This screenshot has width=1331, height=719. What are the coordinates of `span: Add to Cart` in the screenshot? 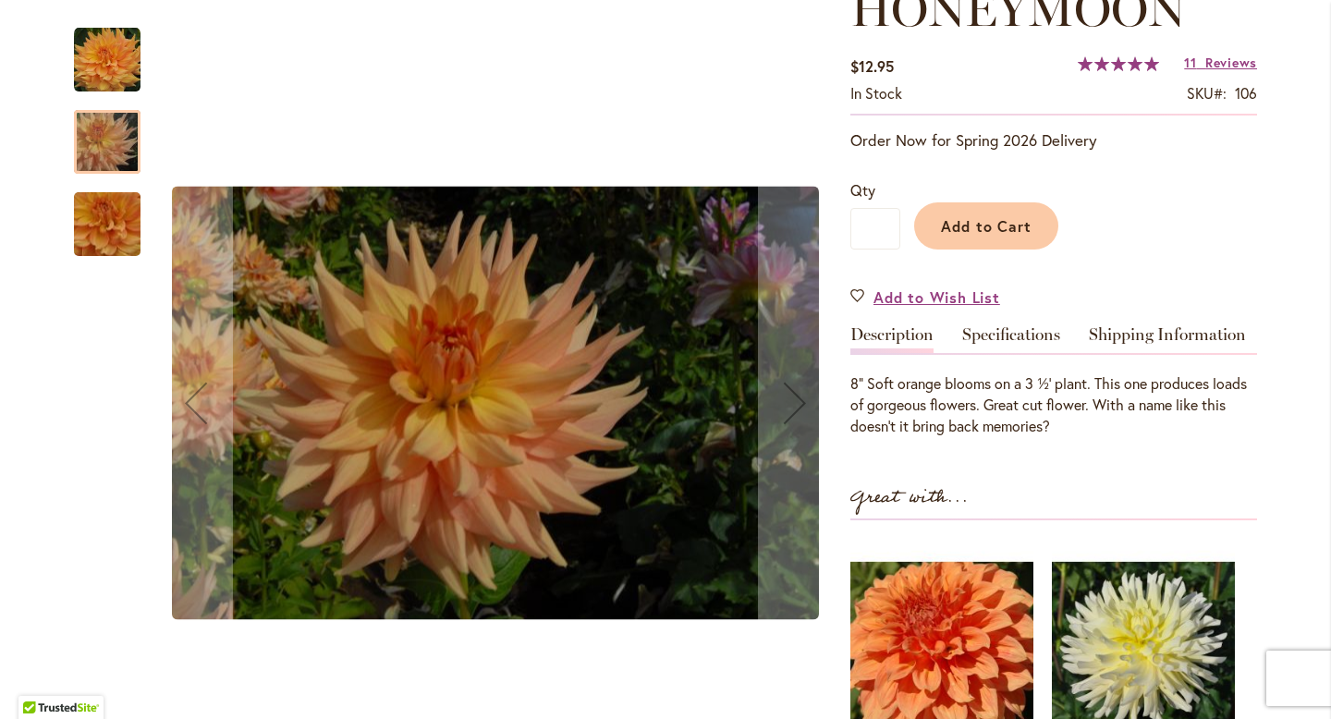 It's located at (986, 225).